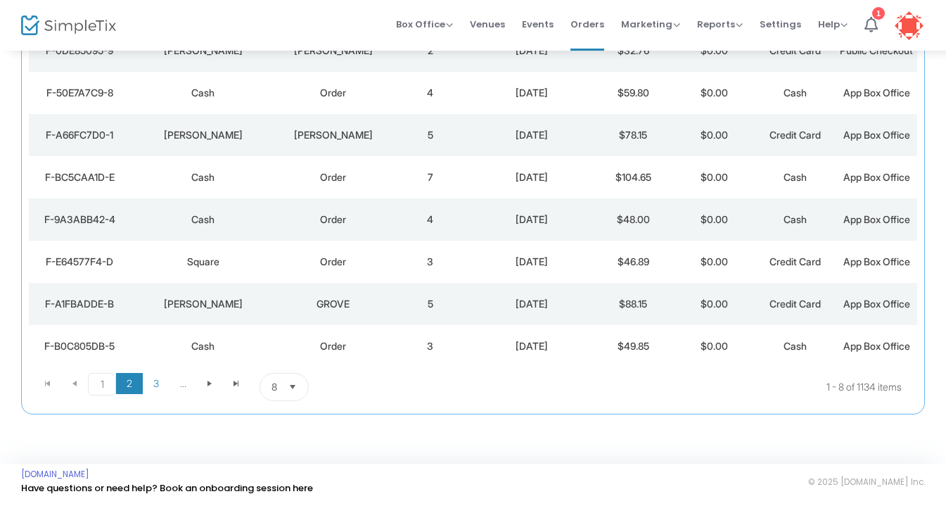 Image resolution: width=946 pixels, height=506 pixels. What do you see at coordinates (80, 304) in the screenshot?
I see `div: F-A1FBADDE-B` at bounding box center [80, 304].